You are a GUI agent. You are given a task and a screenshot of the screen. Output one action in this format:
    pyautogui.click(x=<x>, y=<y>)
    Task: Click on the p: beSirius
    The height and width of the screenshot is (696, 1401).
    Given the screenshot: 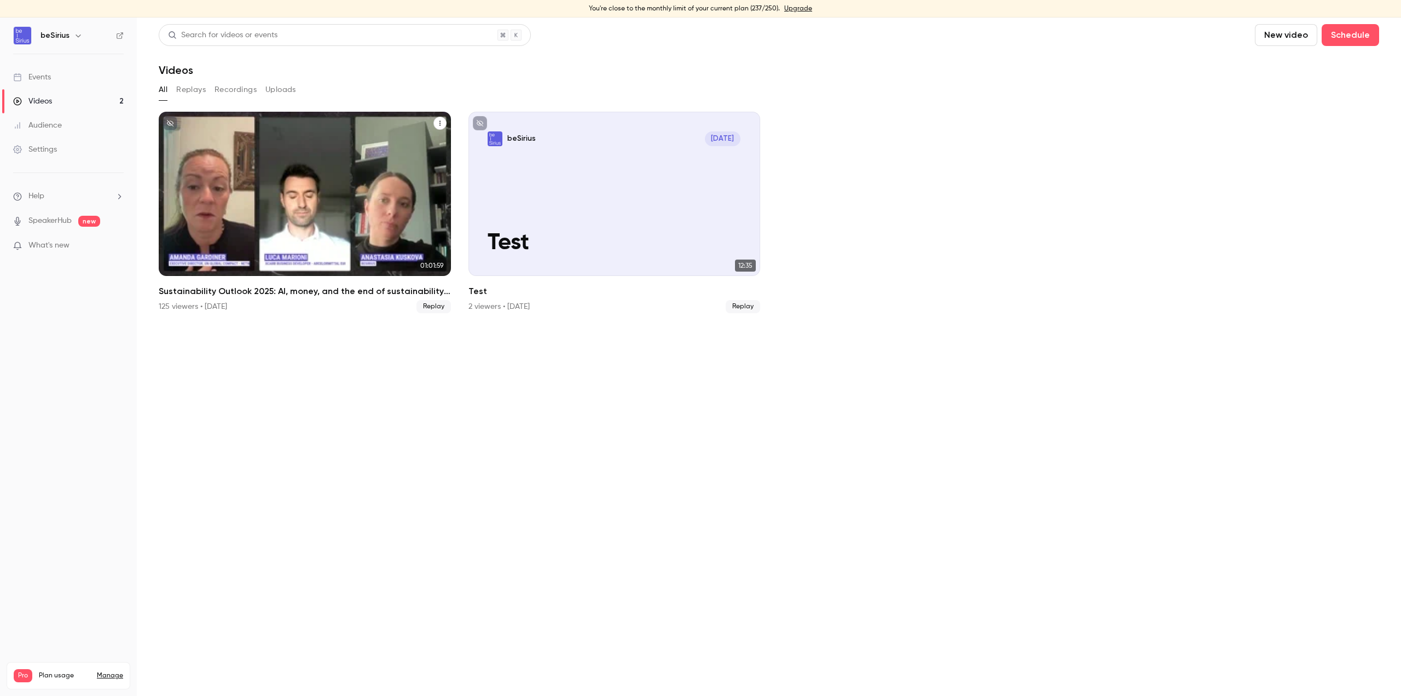 What is the action you would take?
    pyautogui.click(x=522, y=138)
    